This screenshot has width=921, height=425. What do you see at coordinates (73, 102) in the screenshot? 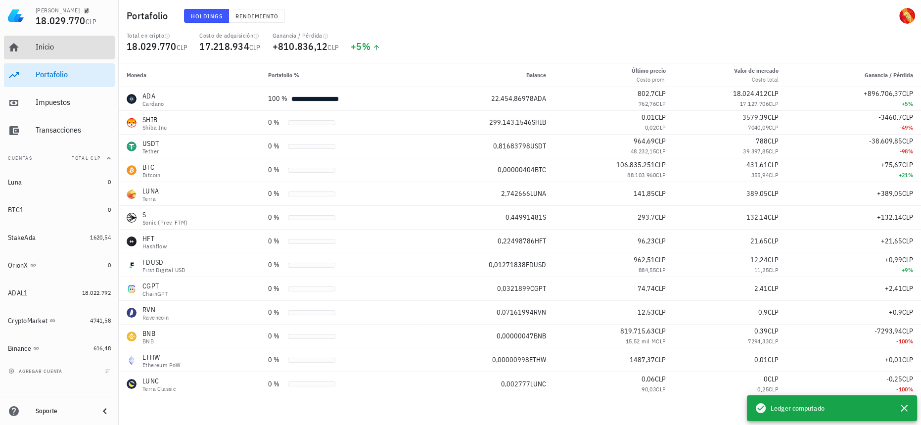
I see `div: Impuestos` at bounding box center [73, 102].